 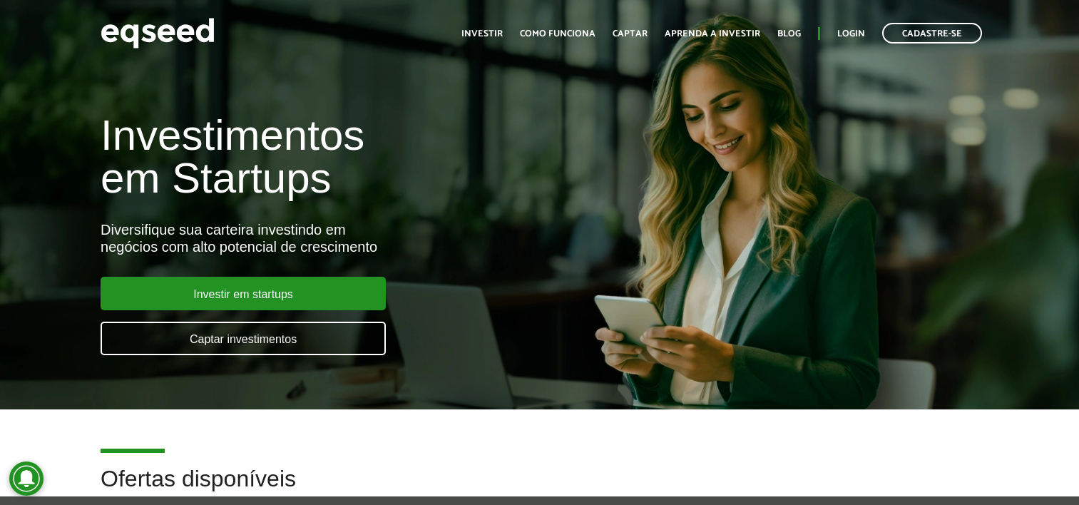 What do you see at coordinates (360, 157) in the screenshot?
I see `h1: Investimentos em Startups` at bounding box center [360, 157].